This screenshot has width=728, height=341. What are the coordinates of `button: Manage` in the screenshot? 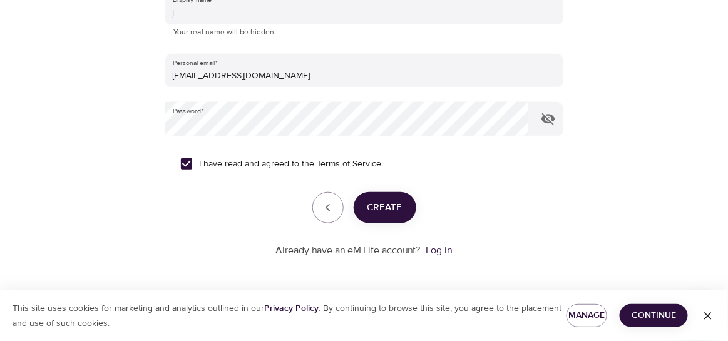 It's located at (587, 316).